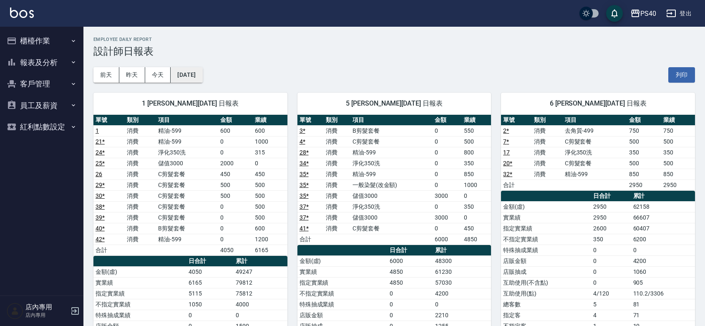  What do you see at coordinates (506, 152) in the screenshot?
I see `a: 17` at bounding box center [506, 152].